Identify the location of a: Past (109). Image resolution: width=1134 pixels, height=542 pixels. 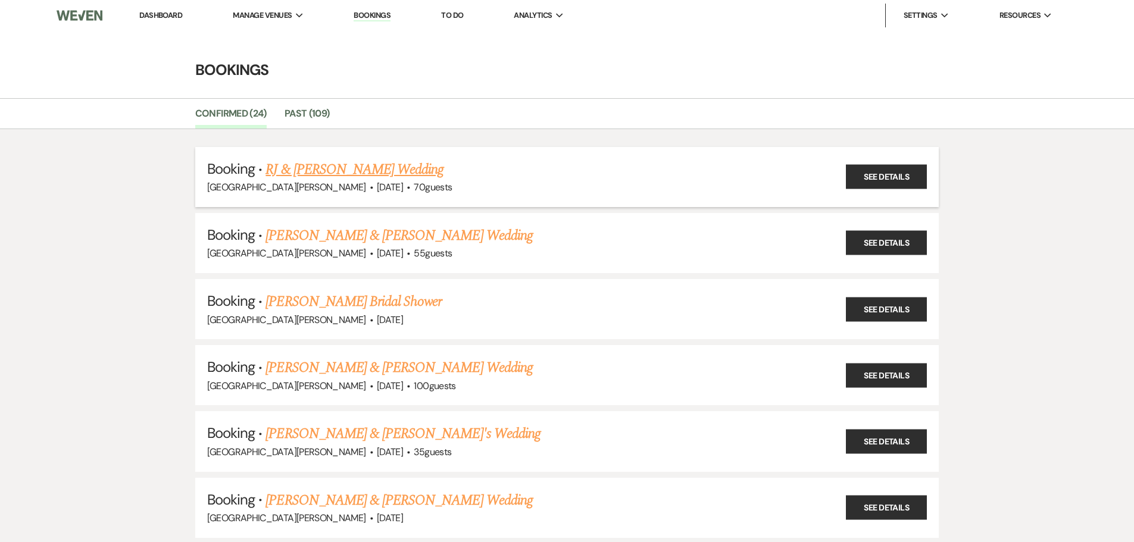
(307, 117).